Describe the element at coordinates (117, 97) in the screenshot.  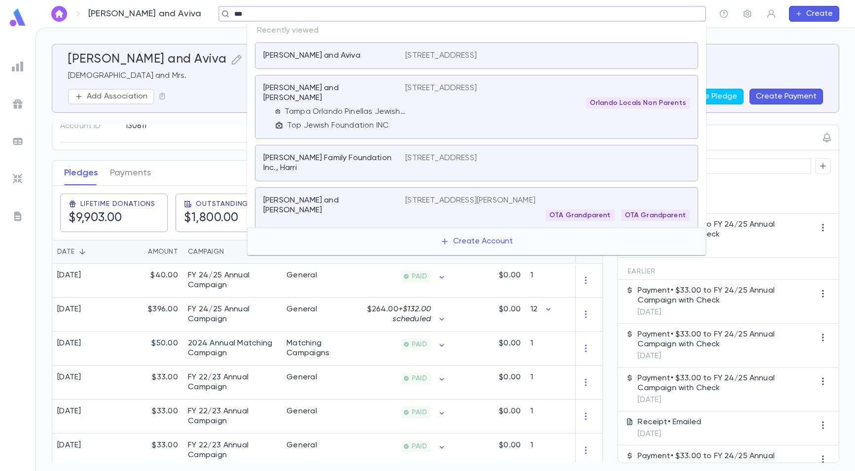
I see `p: Add Association` at that location.